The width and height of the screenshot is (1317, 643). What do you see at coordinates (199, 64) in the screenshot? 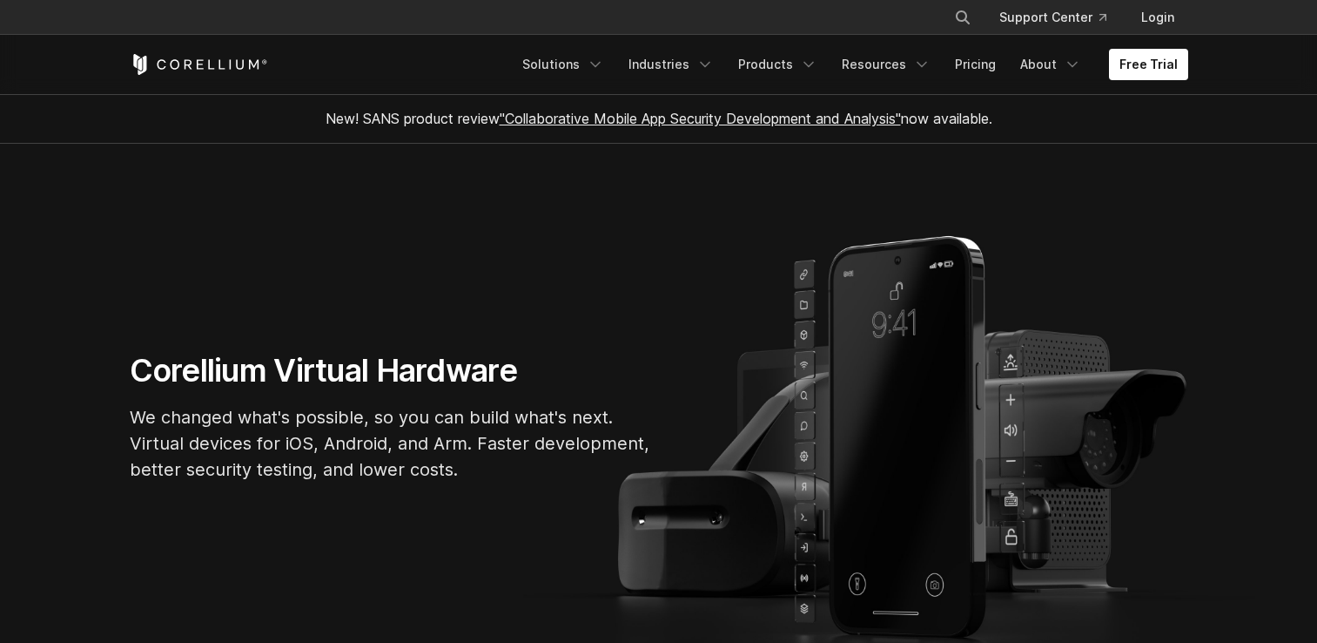
I see `a: Corellium Home` at bounding box center [199, 64].